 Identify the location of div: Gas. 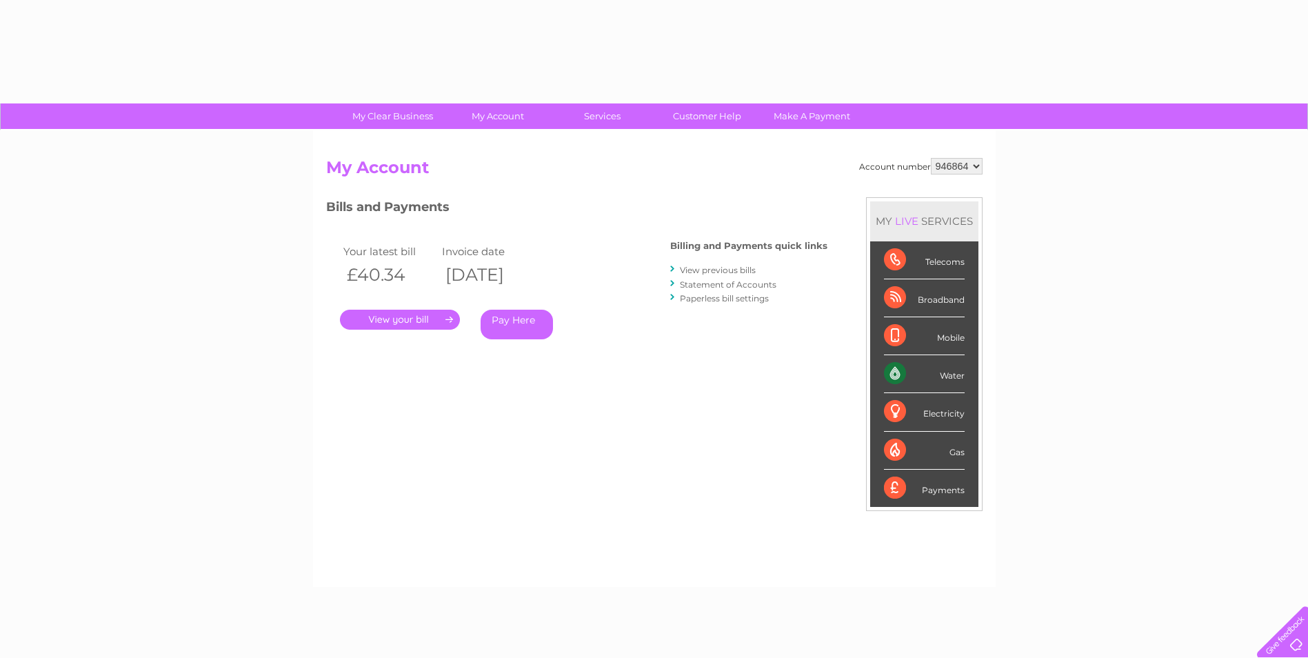
(924, 450).